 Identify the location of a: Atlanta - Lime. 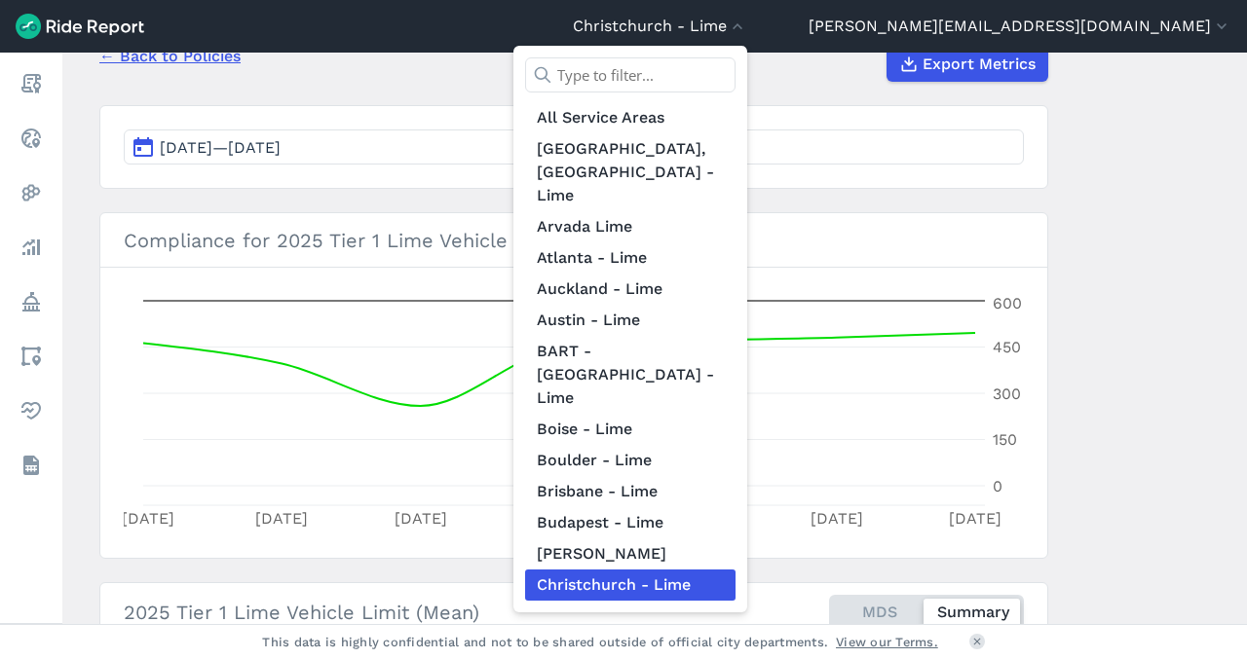
(630, 258).